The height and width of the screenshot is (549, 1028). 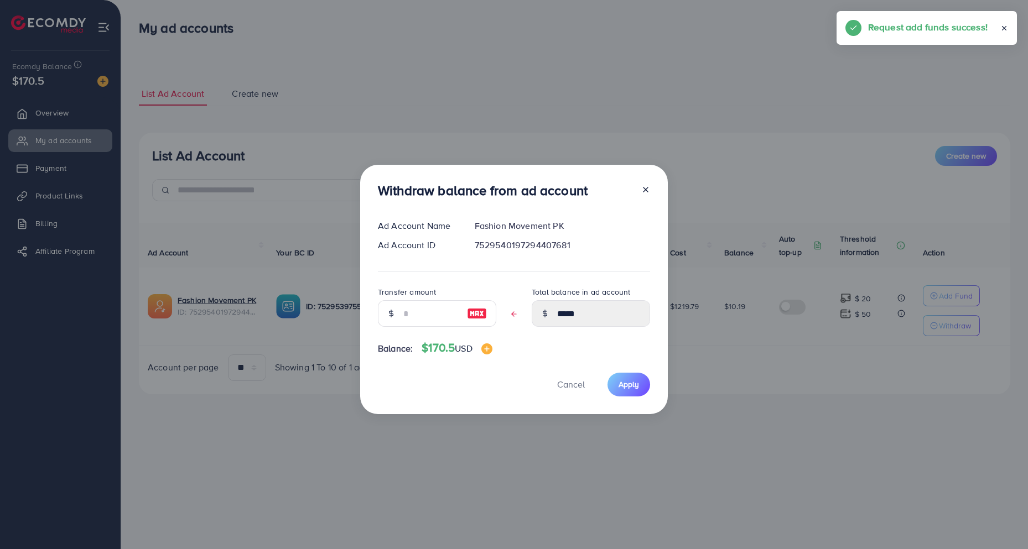 I want to click on div: Fashion Movement PK, so click(x=562, y=226).